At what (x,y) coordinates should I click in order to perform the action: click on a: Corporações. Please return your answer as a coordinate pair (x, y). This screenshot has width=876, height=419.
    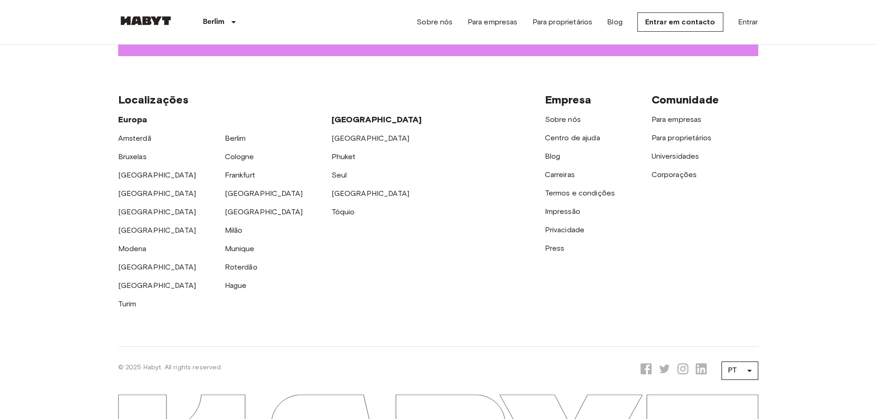
    Looking at the image, I should click on (674, 174).